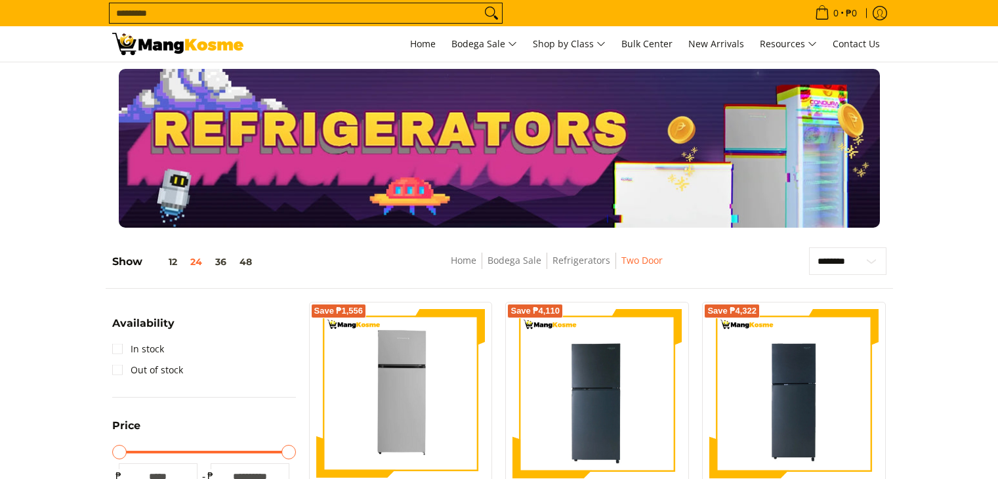  I want to click on span: 0, so click(836, 13).